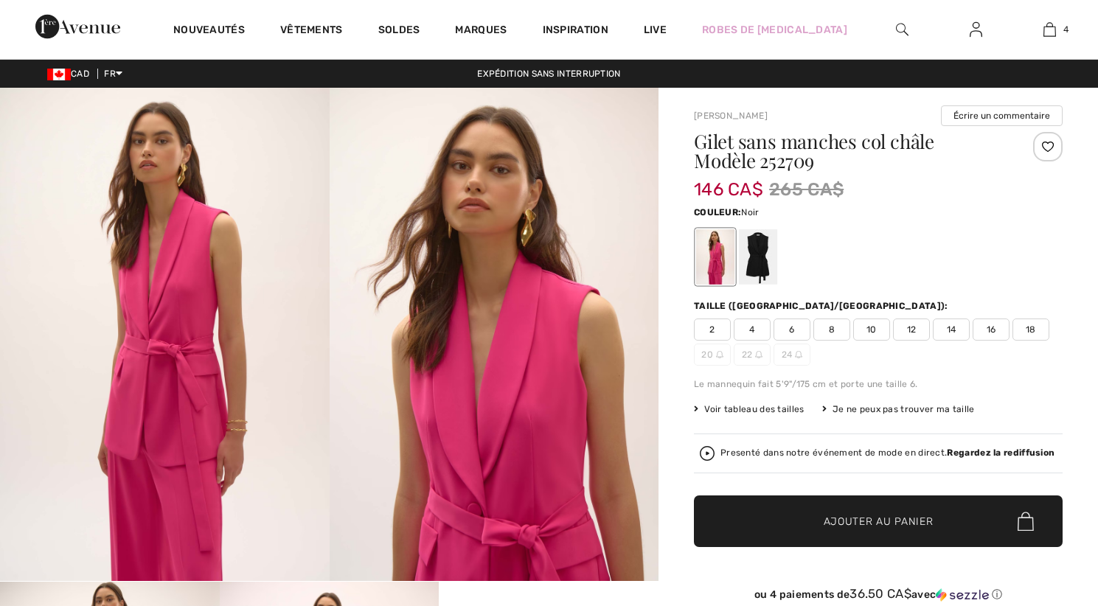 The width and height of the screenshot is (1098, 606). Describe the element at coordinates (887, 453) in the screenshot. I see `div: Presenté dans notre événement de mode en direct.` at that location.